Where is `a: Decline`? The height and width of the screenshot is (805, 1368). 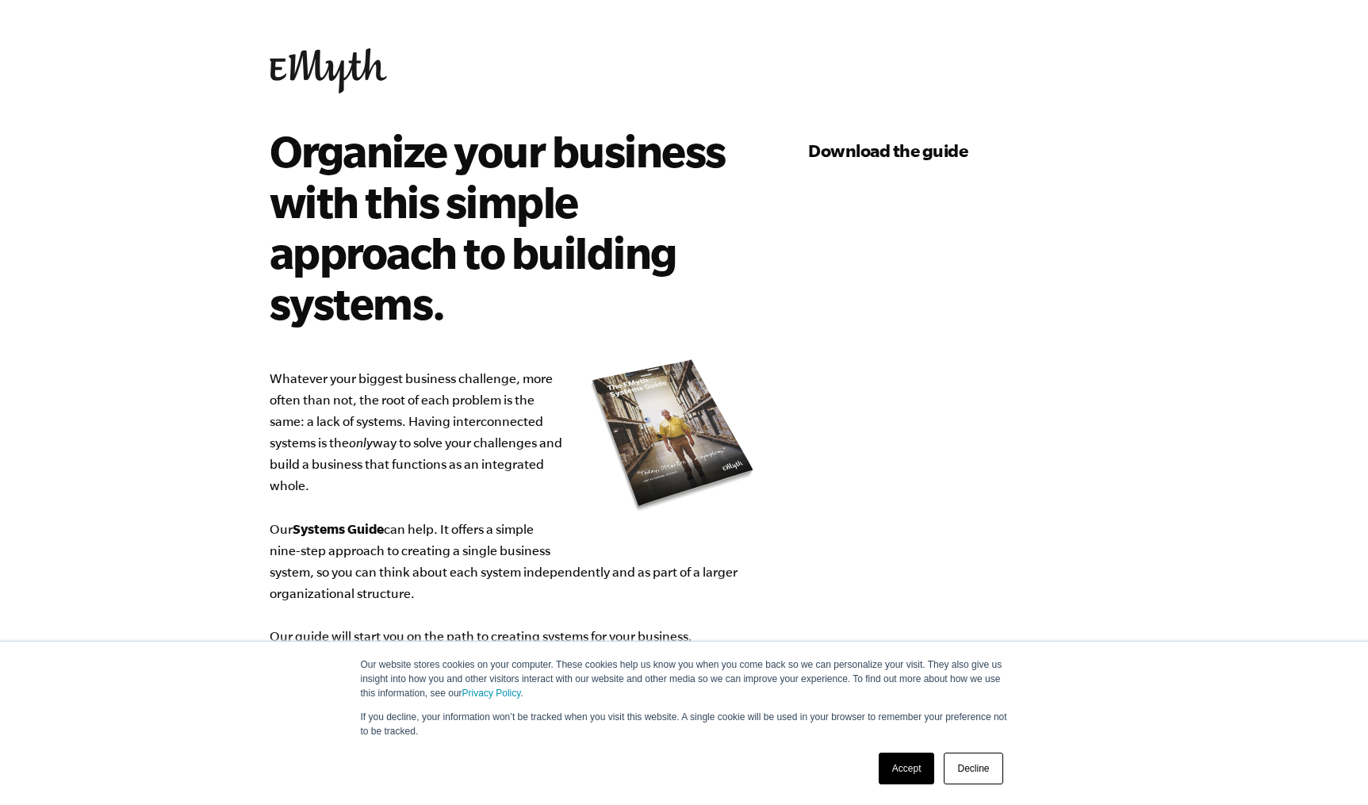 a: Decline is located at coordinates (973, 769).